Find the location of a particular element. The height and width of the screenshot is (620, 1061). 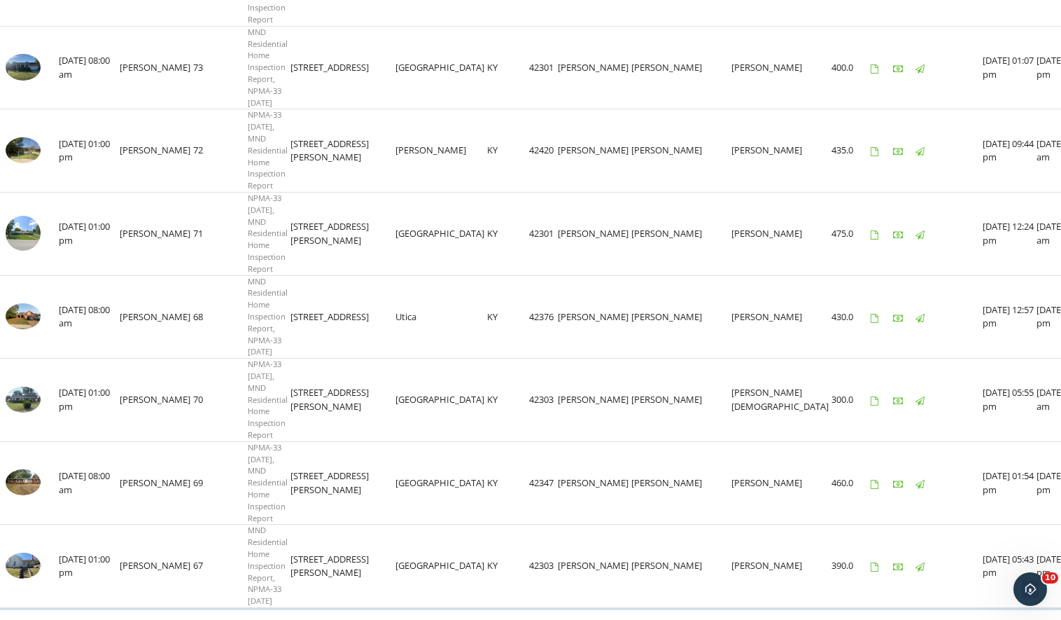

td: 71 is located at coordinates (221, 234).